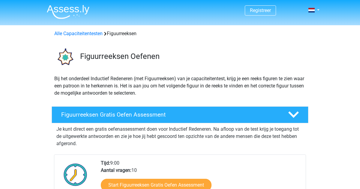  I want to click on b: Aantal vragen:, so click(116, 170).